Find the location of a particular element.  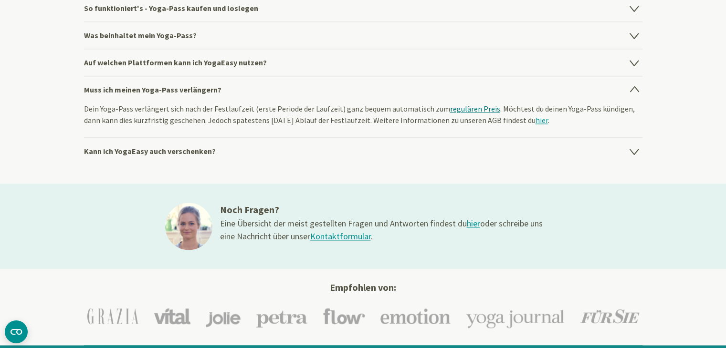

h3: Noch Fragen? is located at coordinates (382, 210).